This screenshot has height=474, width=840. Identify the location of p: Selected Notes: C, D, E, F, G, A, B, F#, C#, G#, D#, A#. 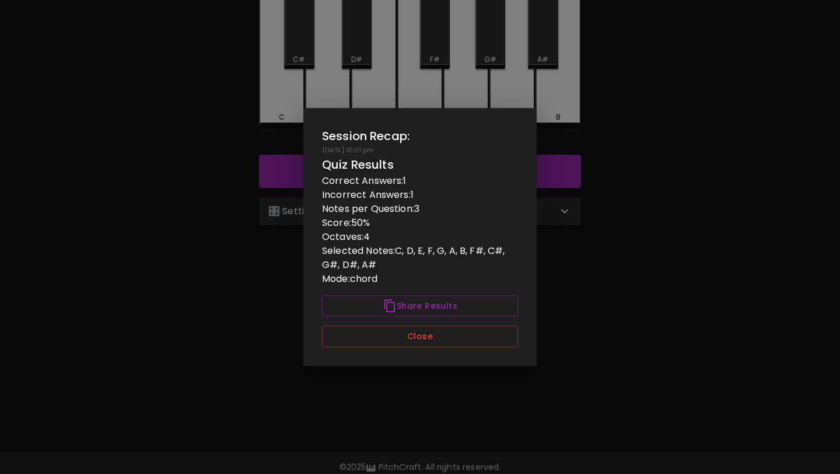
(420, 258).